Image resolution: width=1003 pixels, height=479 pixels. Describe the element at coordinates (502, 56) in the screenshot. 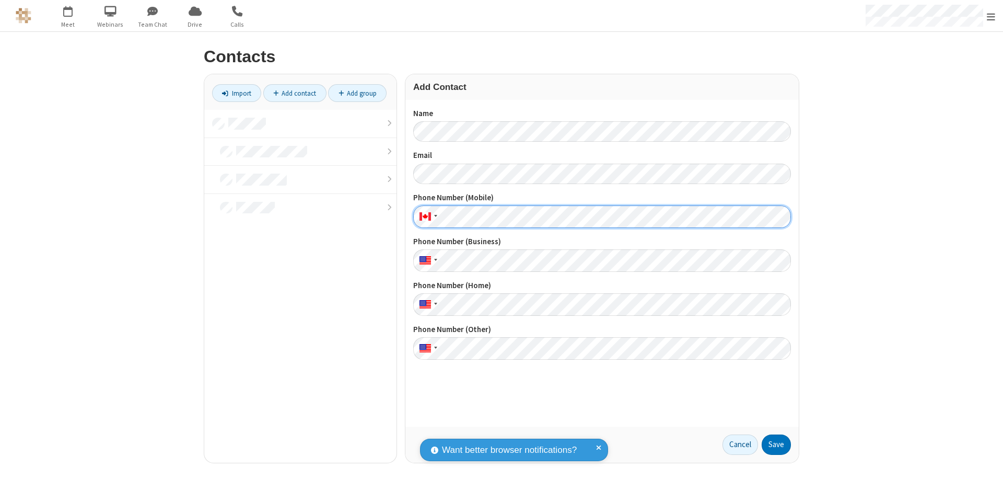

I see `h2: Contacts` at that location.